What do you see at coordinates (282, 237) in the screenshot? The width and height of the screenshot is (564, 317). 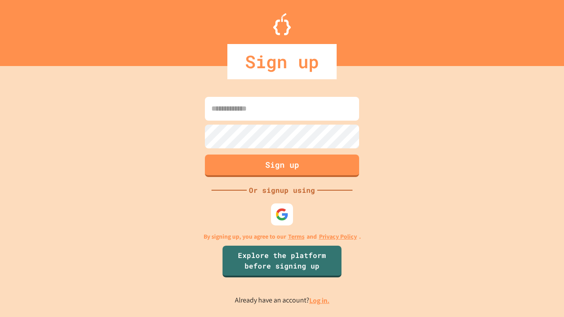 I see `p: By signing up, you agree to our and .` at bounding box center [282, 237].